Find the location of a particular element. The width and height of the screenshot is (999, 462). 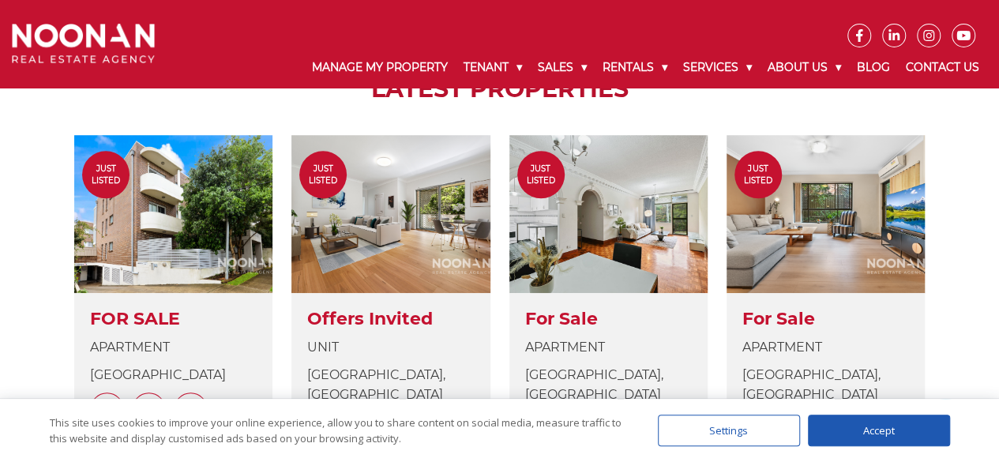

a: Contact Us is located at coordinates (943, 67).